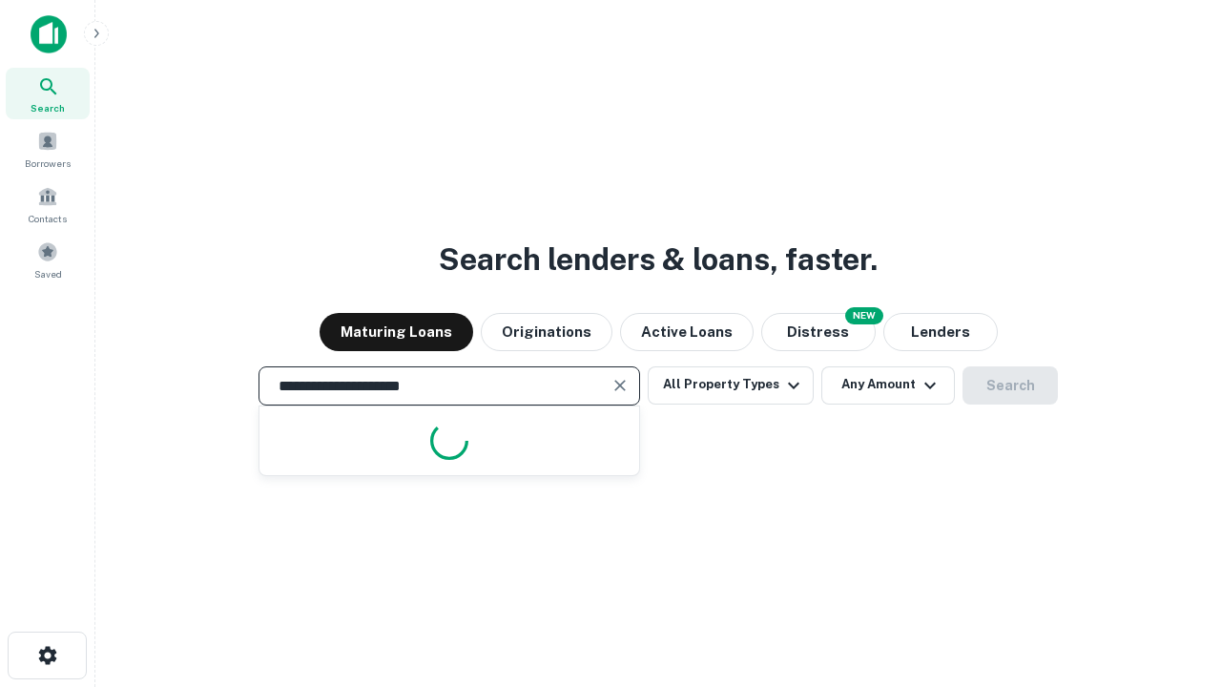 The height and width of the screenshot is (687, 1221). I want to click on h3: Search lenders & loans, faster., so click(658, 260).